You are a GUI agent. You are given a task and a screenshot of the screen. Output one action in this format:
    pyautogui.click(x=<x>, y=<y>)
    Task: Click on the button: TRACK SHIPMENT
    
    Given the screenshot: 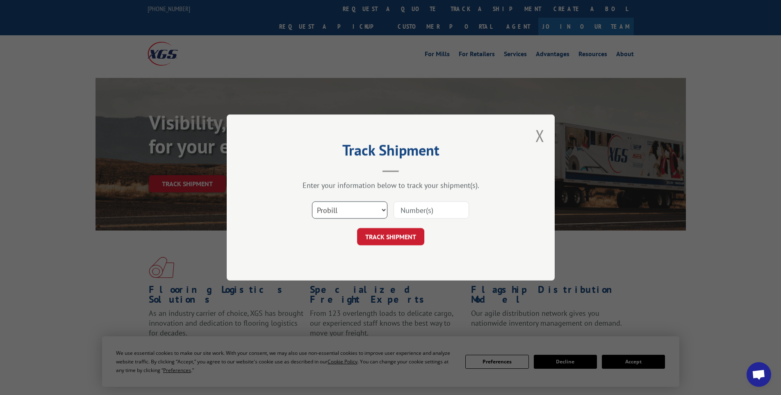 What is the action you would take?
    pyautogui.click(x=391, y=236)
    